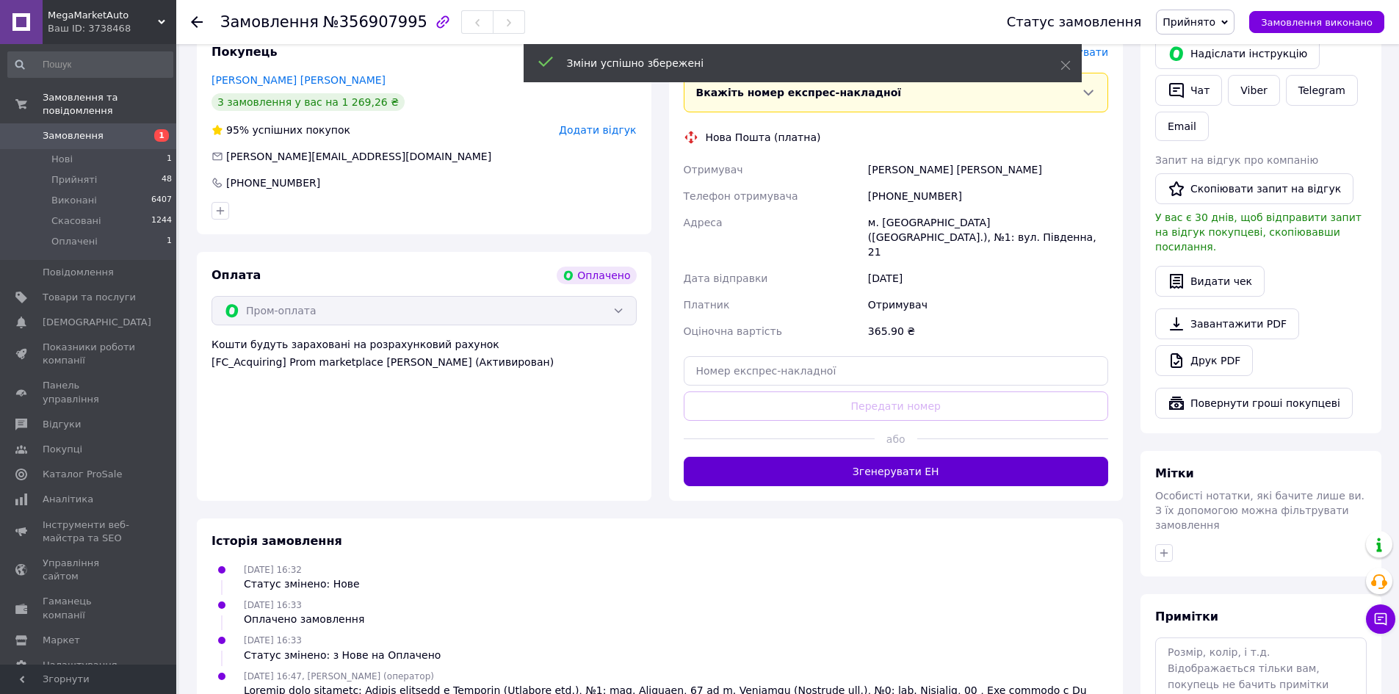 The width and height of the screenshot is (1399, 694). Describe the element at coordinates (78, 272) in the screenshot. I see `span: Повідомлення` at that location.